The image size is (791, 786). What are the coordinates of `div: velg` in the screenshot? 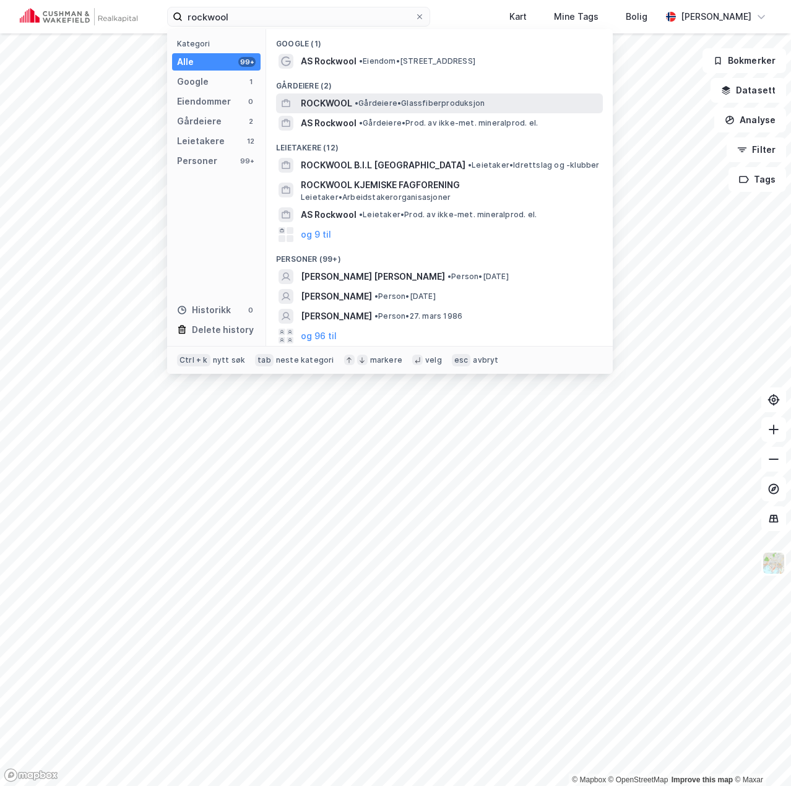 It's located at (433, 360).